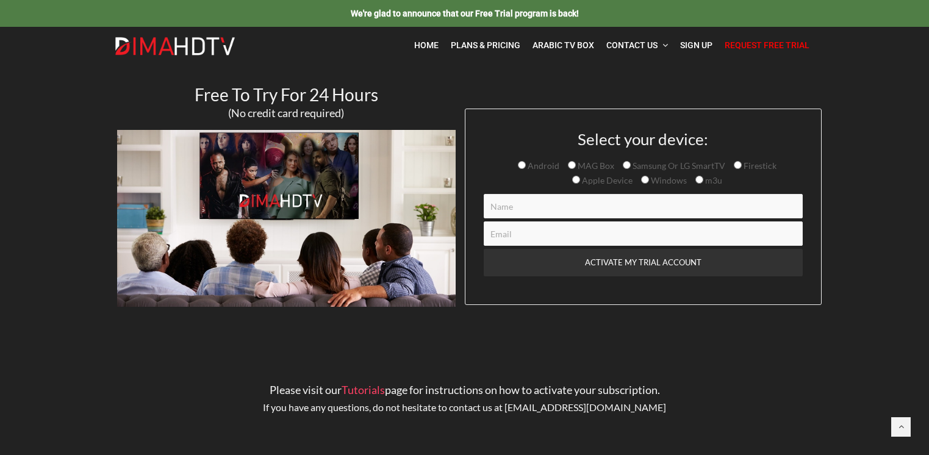 This screenshot has width=929, height=455. Describe the element at coordinates (643, 217) in the screenshot. I see `form: Contact form` at that location.